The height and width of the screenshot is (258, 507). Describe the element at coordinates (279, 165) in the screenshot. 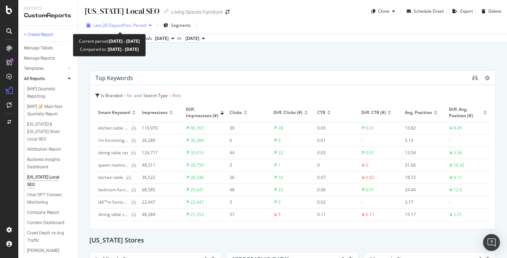

I see `div: 1` at that location.